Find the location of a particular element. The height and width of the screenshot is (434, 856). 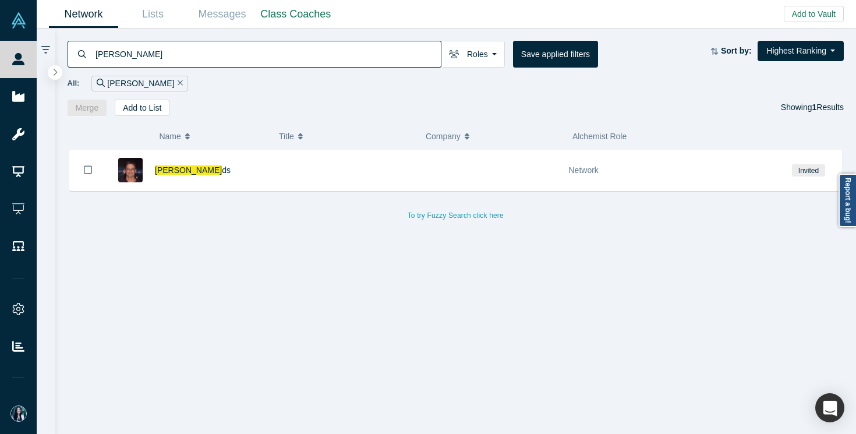

button: Add to Vault is located at coordinates (814, 14).